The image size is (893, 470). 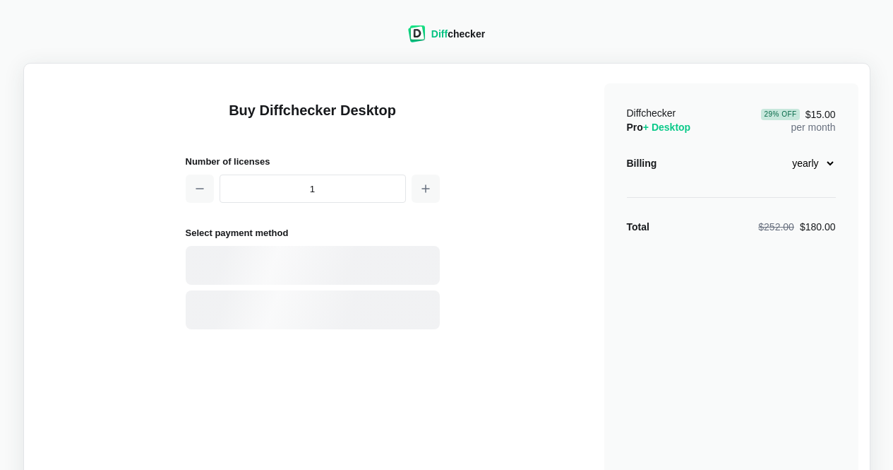 I want to click on span: Diff, so click(x=439, y=34).